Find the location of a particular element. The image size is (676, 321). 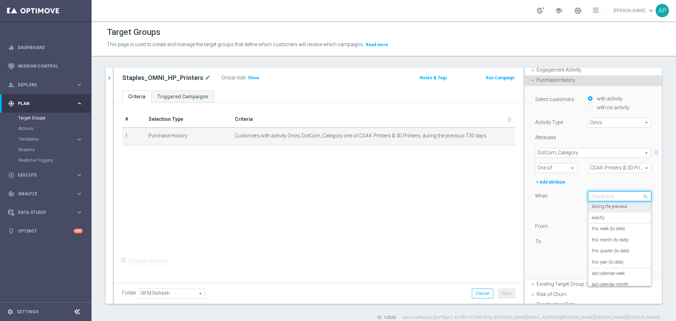

span: Data Studio is located at coordinates (47, 212).